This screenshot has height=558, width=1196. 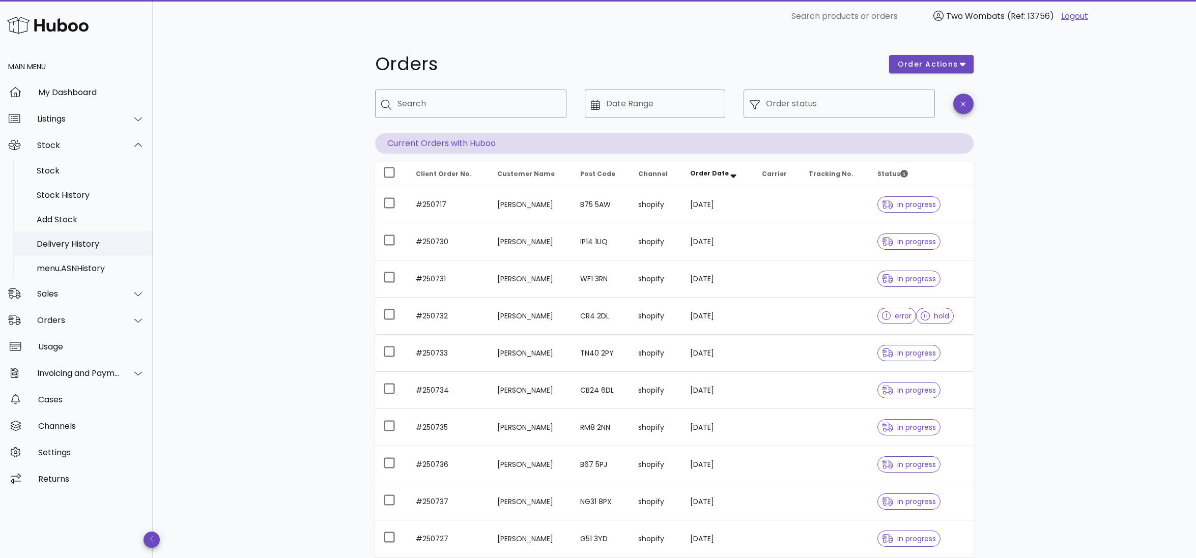 What do you see at coordinates (448, 174) in the screenshot?
I see `th: Client Order No.` at bounding box center [448, 174].